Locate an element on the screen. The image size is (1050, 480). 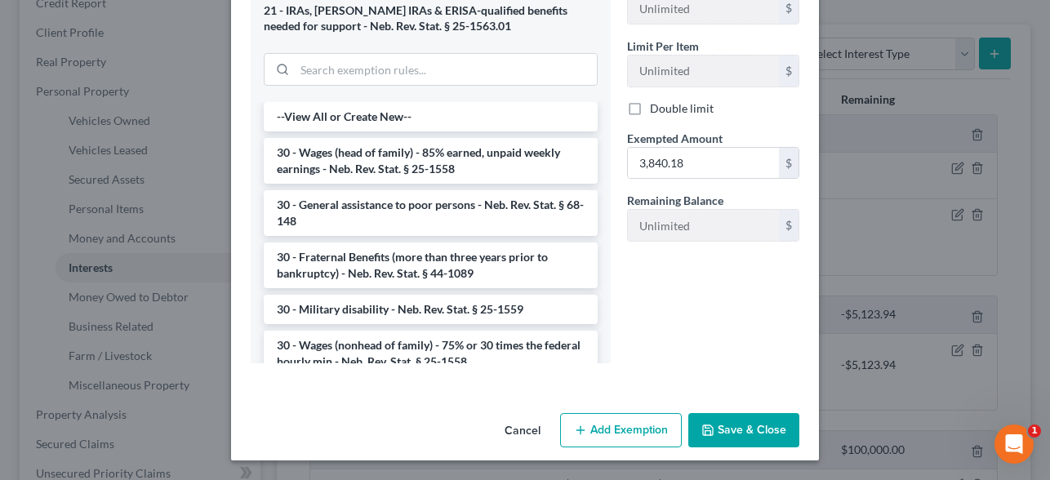
label: Double limit is located at coordinates (682, 109).